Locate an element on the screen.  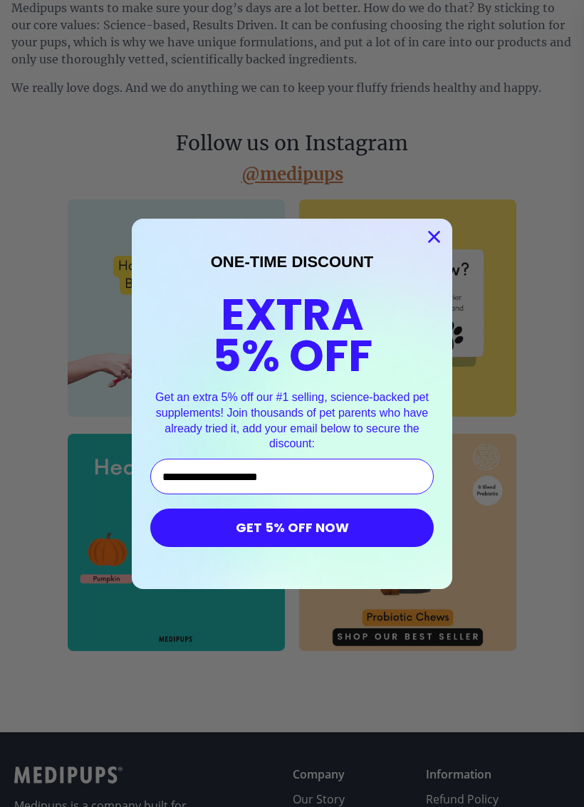
button: GET 5% OFF NOW is located at coordinates (292, 528).